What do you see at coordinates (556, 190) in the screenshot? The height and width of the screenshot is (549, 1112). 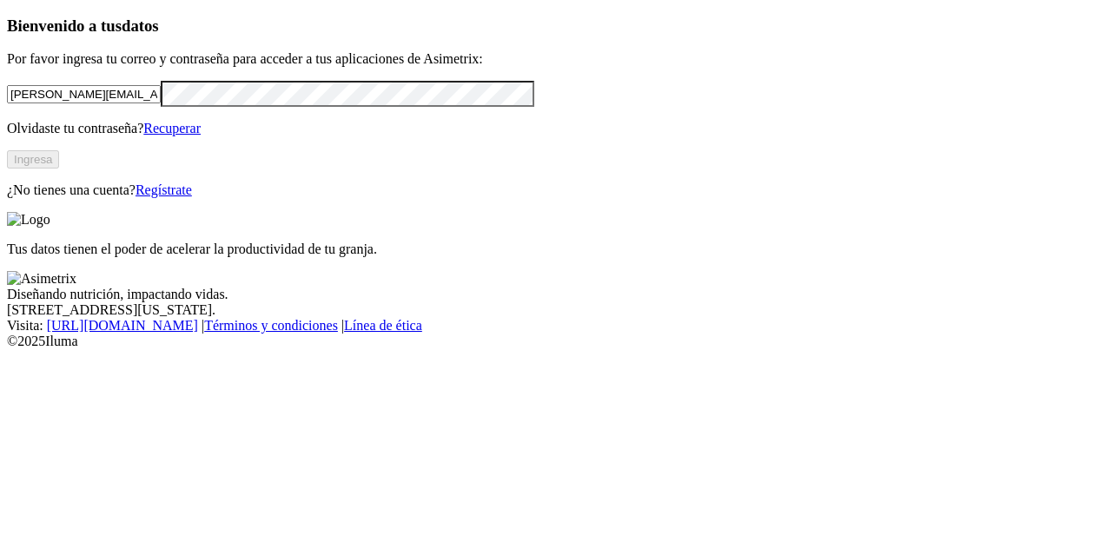 I see `p: ¿No tienes una cuenta?` at bounding box center [556, 190].